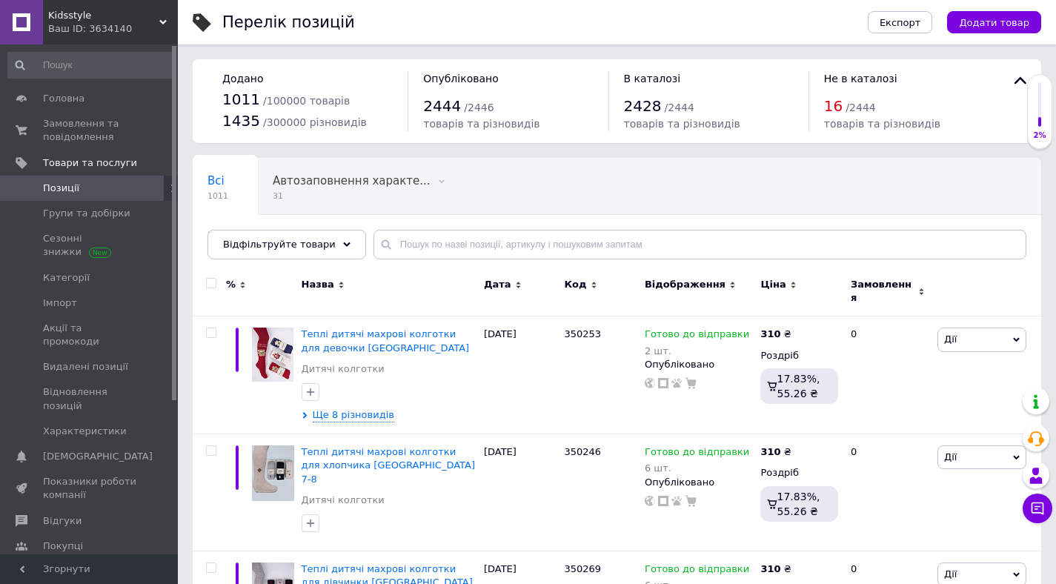  I want to click on span: 1435, so click(241, 121).